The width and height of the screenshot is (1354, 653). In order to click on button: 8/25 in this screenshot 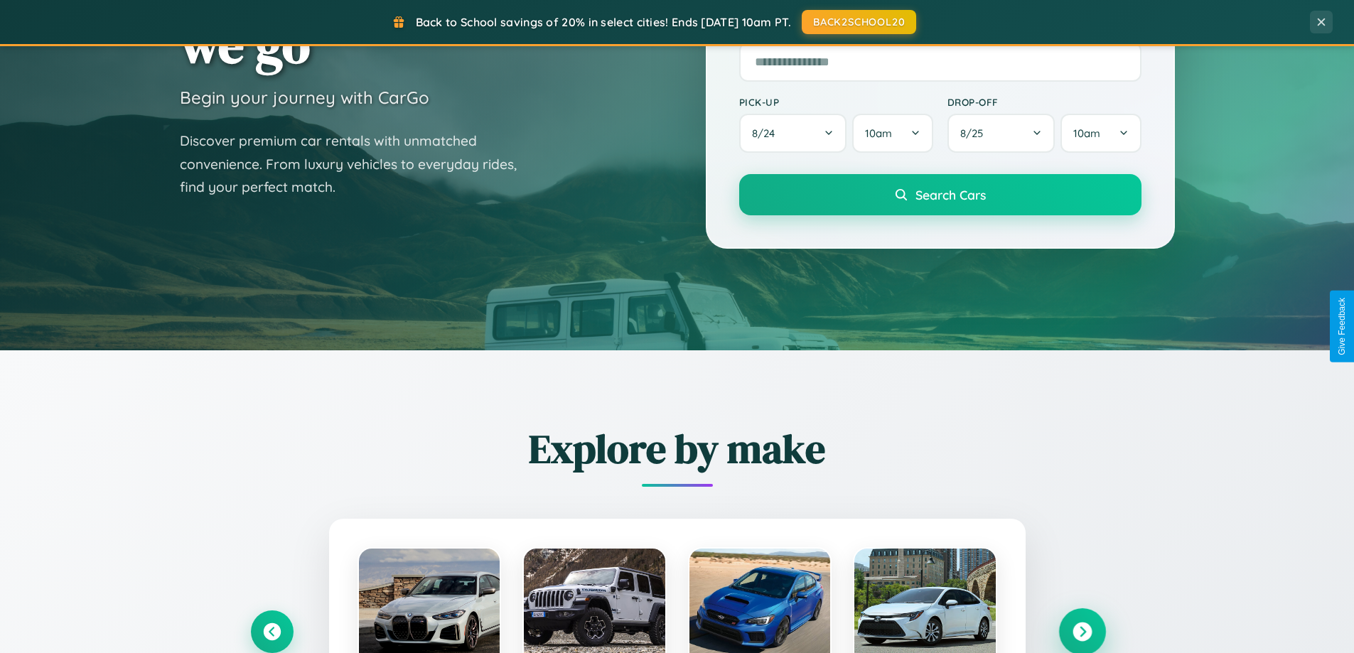, I will do `click(1002, 133)`.